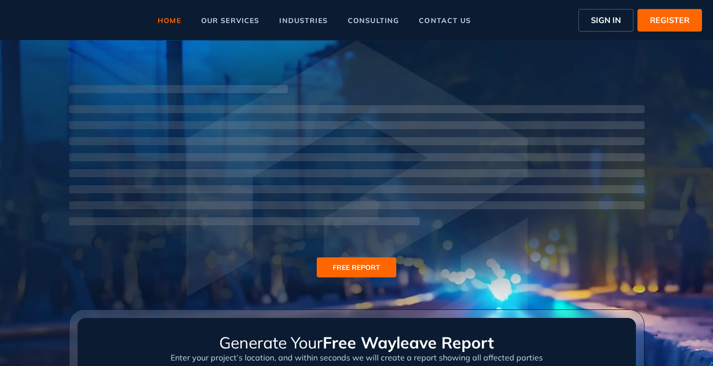 Image resolution: width=713 pixels, height=366 pixels. I want to click on span: Generate Your, so click(271, 342).